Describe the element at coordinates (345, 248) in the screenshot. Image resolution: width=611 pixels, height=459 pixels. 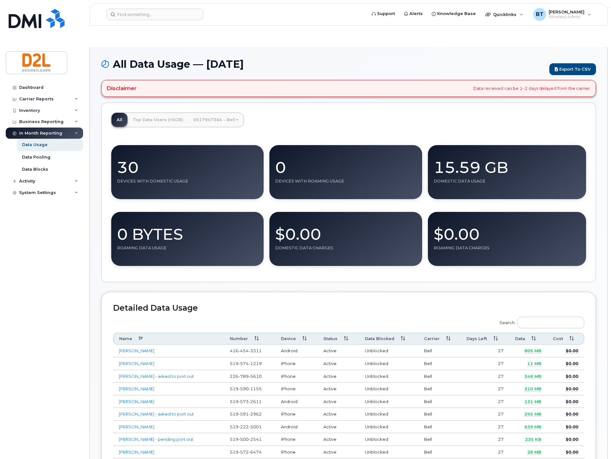
I see `div: Domestic Data Charges` at that location.